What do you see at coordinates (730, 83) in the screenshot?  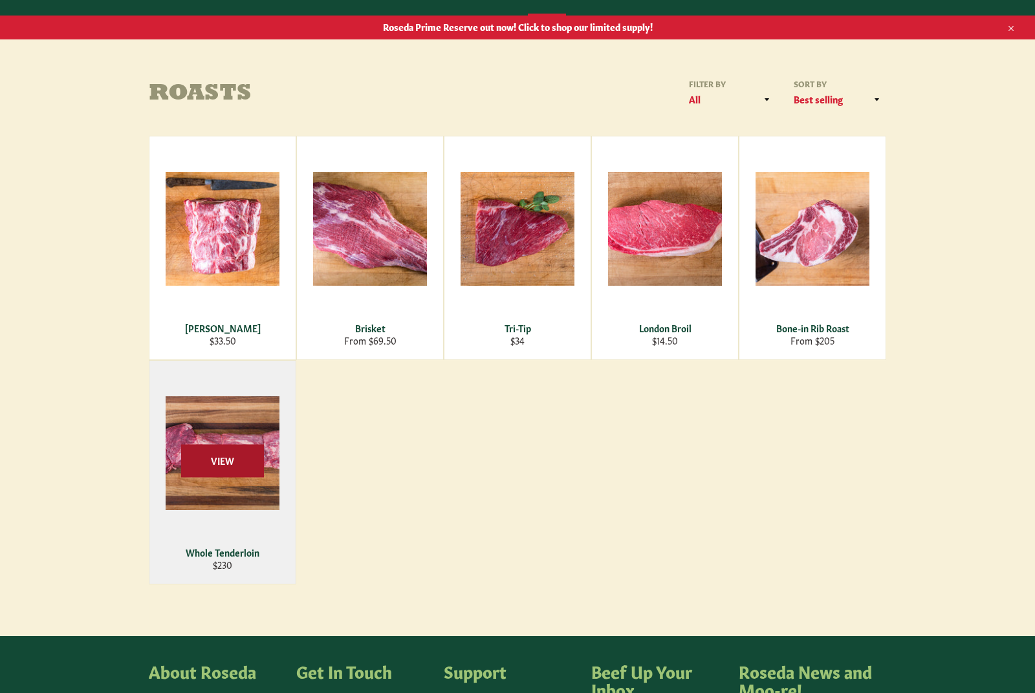 I see `label: Filter by` at bounding box center [730, 83].